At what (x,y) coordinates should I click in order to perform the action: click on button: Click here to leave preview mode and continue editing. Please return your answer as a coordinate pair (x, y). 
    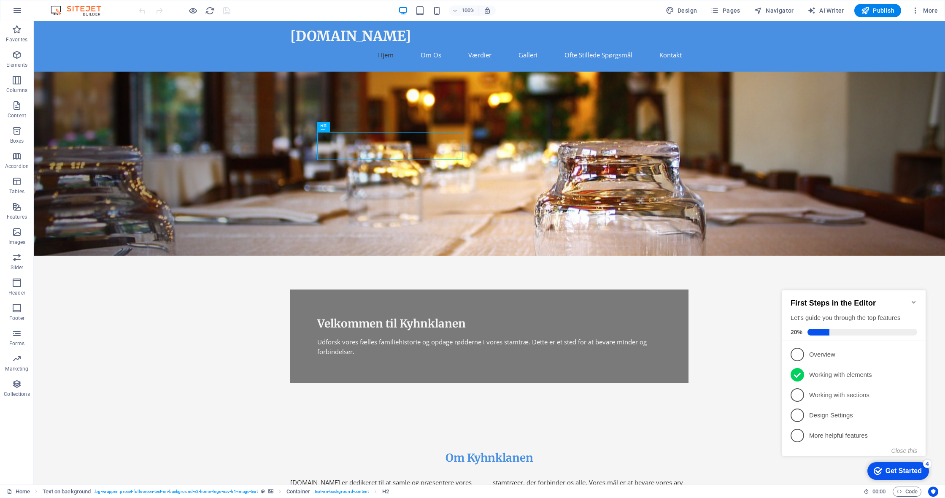
    Looking at the image, I should click on (193, 11).